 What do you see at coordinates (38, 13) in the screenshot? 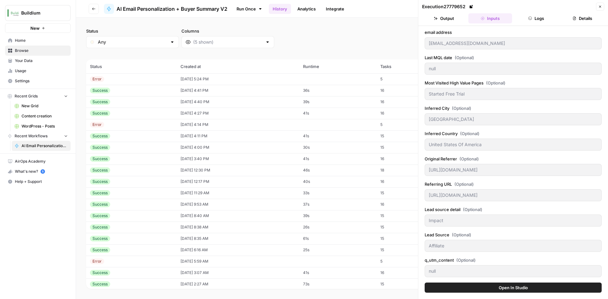
I see `button: Workspace: Buildium` at bounding box center [38, 13].